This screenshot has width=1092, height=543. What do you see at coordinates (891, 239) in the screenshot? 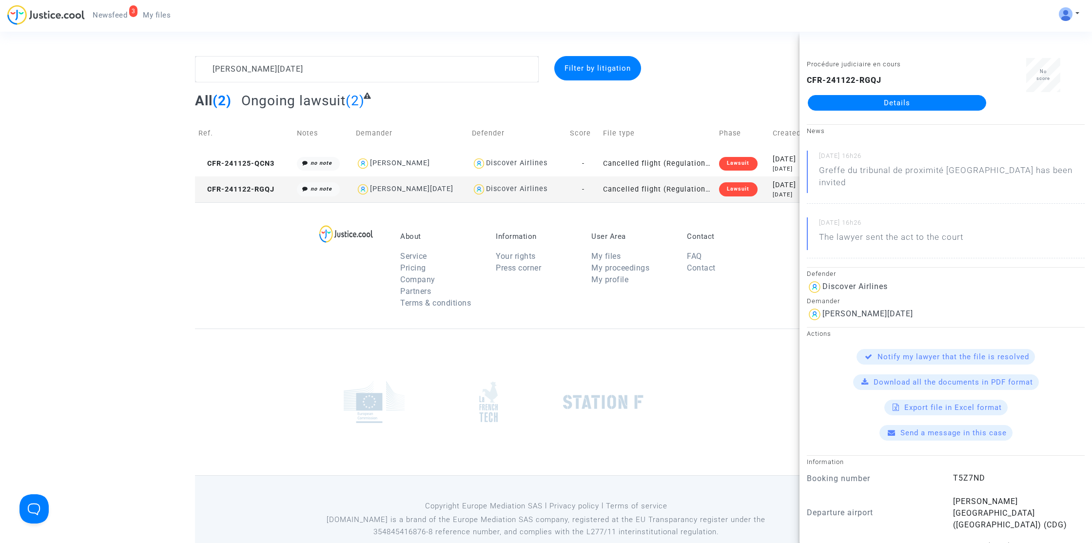
I see `p: The lawyer sent the act to the court` at bounding box center [891, 239].